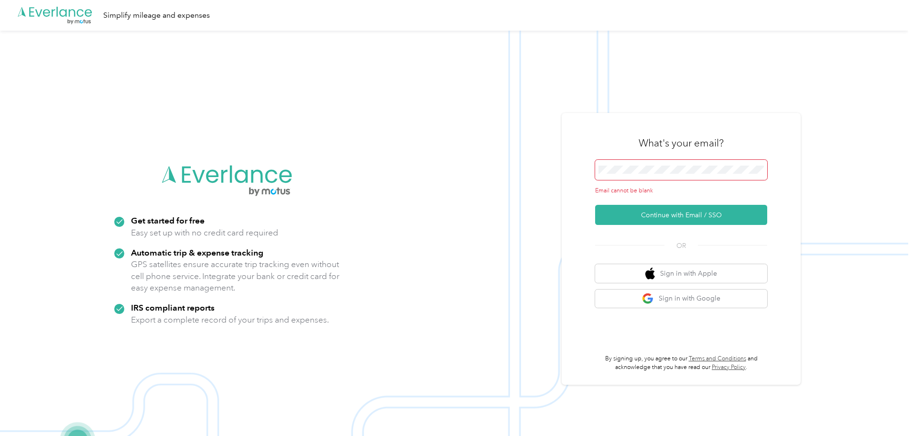 This screenshot has height=436, width=913. Describe the element at coordinates (718, 358) in the screenshot. I see `a: Terms and Conditions` at that location.